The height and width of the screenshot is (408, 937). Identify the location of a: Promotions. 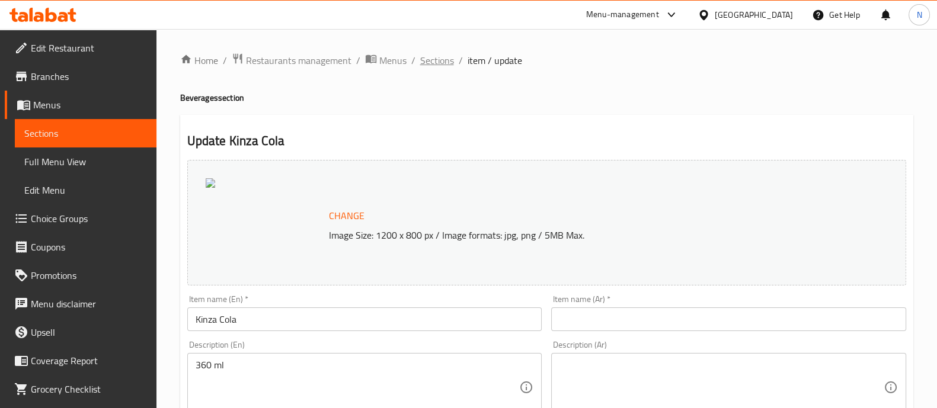
(81, 276).